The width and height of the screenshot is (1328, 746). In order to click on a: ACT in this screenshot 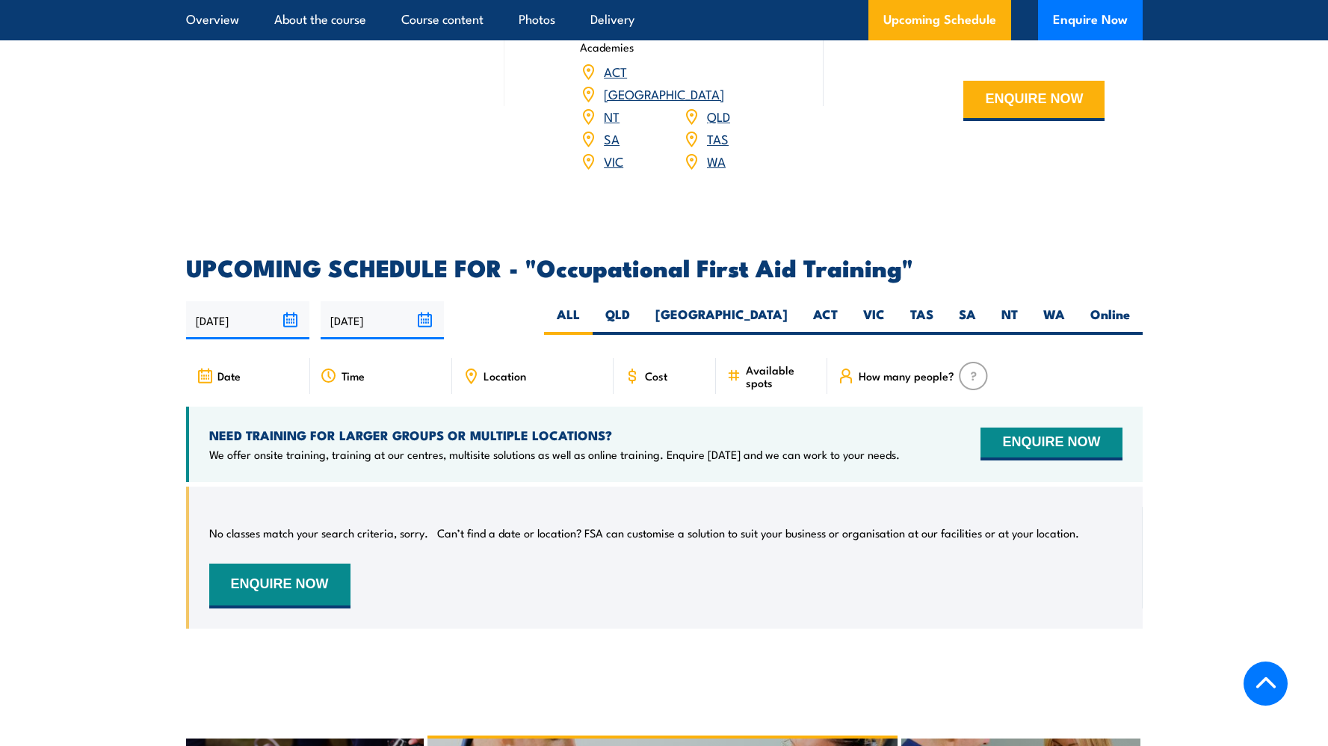, I will do `click(615, 71)`.